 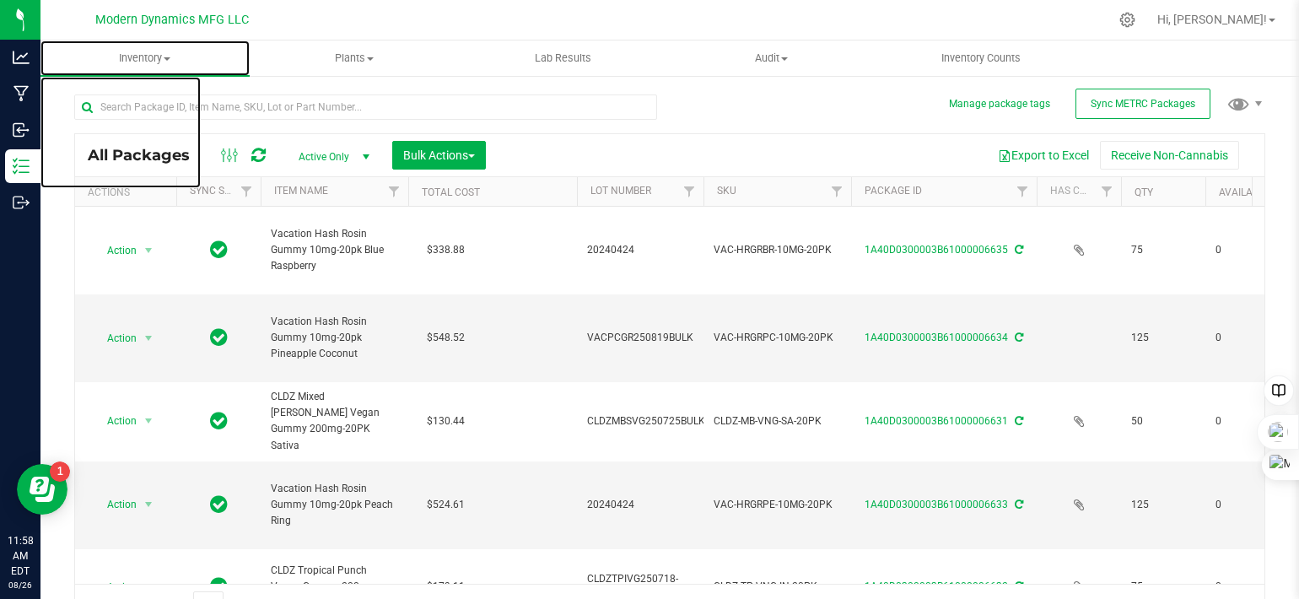 What do you see at coordinates (1169, 155) in the screenshot?
I see `button: Receive Non-Cannabis` at bounding box center [1169, 155].